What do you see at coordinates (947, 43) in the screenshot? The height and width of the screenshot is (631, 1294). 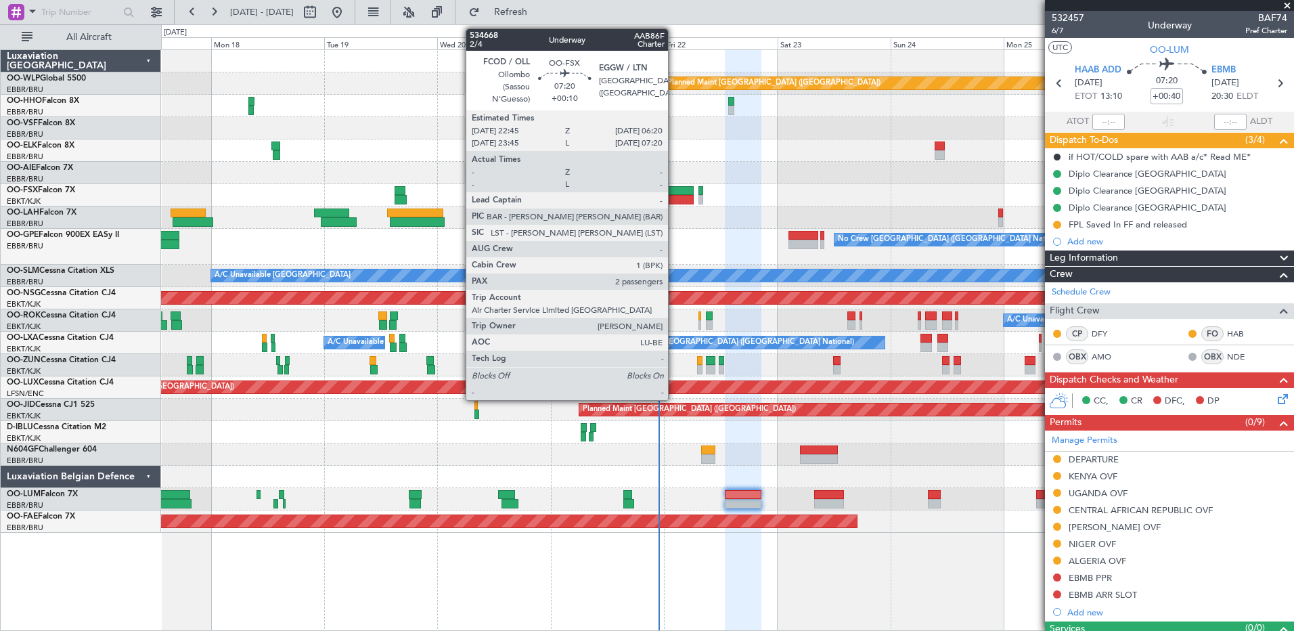 I see `div: Sun 24` at bounding box center [947, 43].